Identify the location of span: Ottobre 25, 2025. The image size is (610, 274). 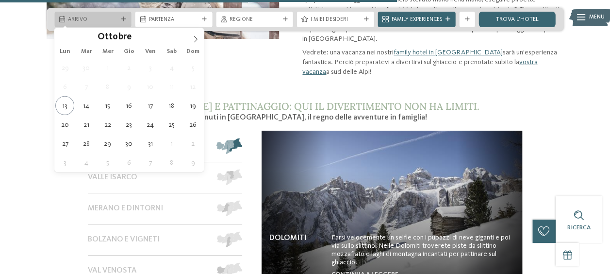
(171, 124).